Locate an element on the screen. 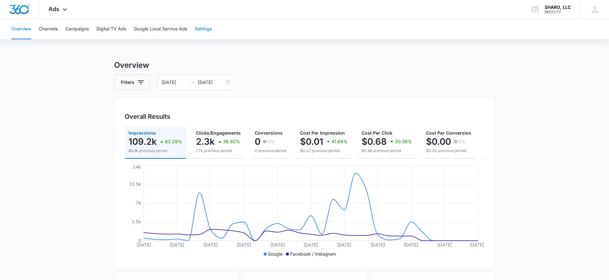 The image size is (609, 280). div: account id is located at coordinates (557, 12).